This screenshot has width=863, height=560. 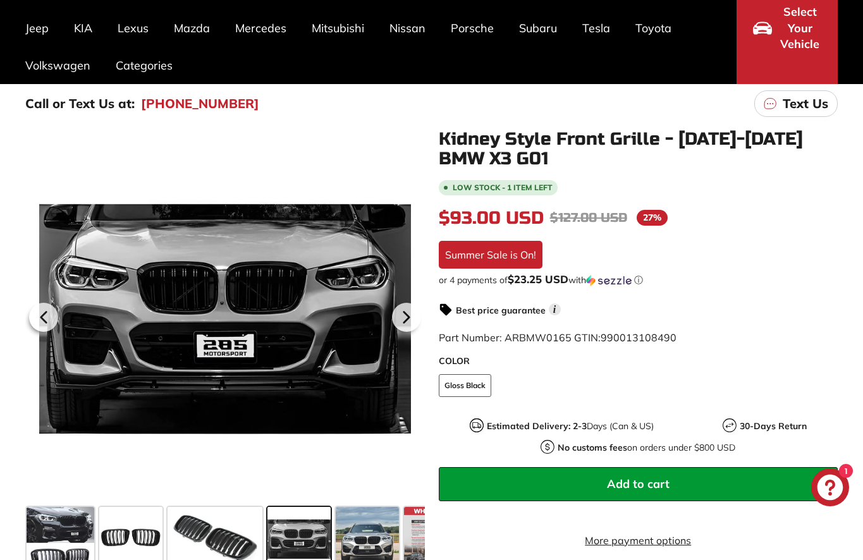 I want to click on a: KIA, so click(x=83, y=28).